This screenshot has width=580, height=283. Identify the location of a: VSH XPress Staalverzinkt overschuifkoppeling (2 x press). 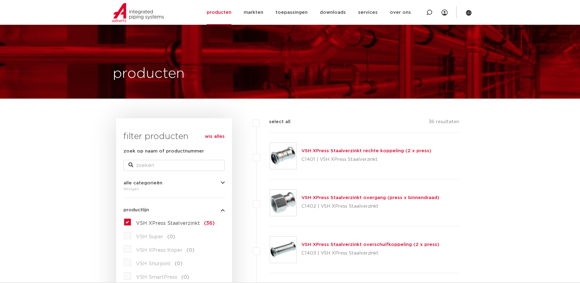
(371, 244).